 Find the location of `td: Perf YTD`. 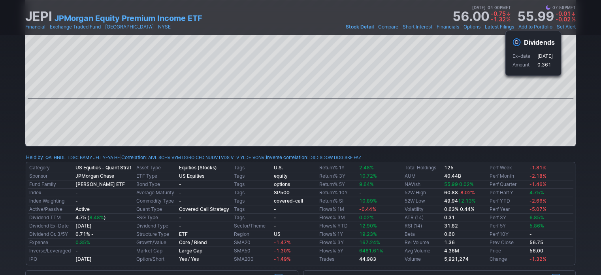

td: Perf YTD is located at coordinates (508, 201).